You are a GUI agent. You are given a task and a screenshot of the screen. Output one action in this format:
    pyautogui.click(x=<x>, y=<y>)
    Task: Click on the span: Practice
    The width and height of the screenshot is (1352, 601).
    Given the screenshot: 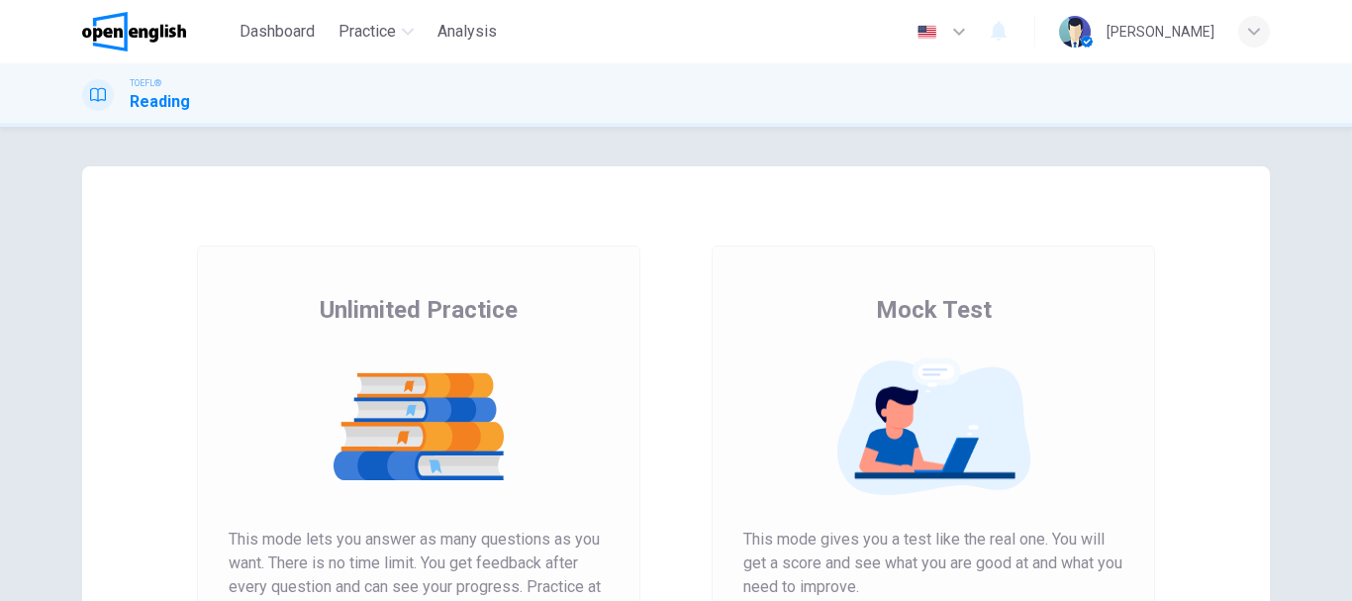 What is the action you would take?
    pyautogui.click(x=367, y=32)
    